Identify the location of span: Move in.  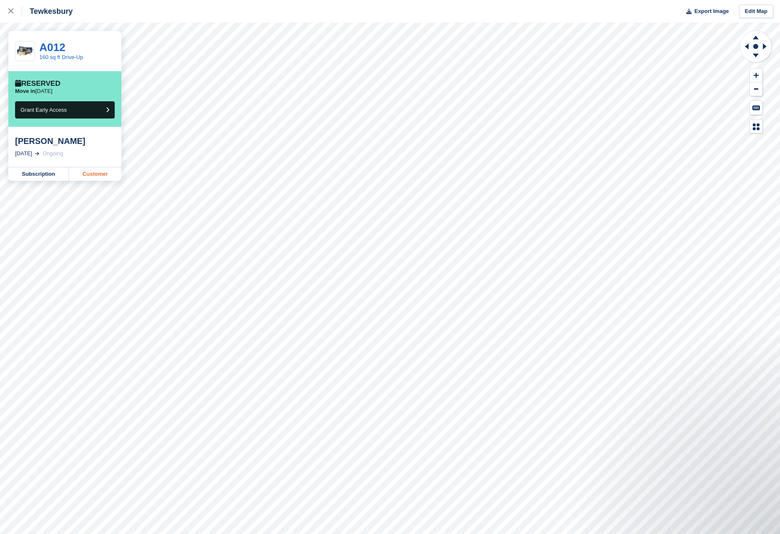
(25, 91).